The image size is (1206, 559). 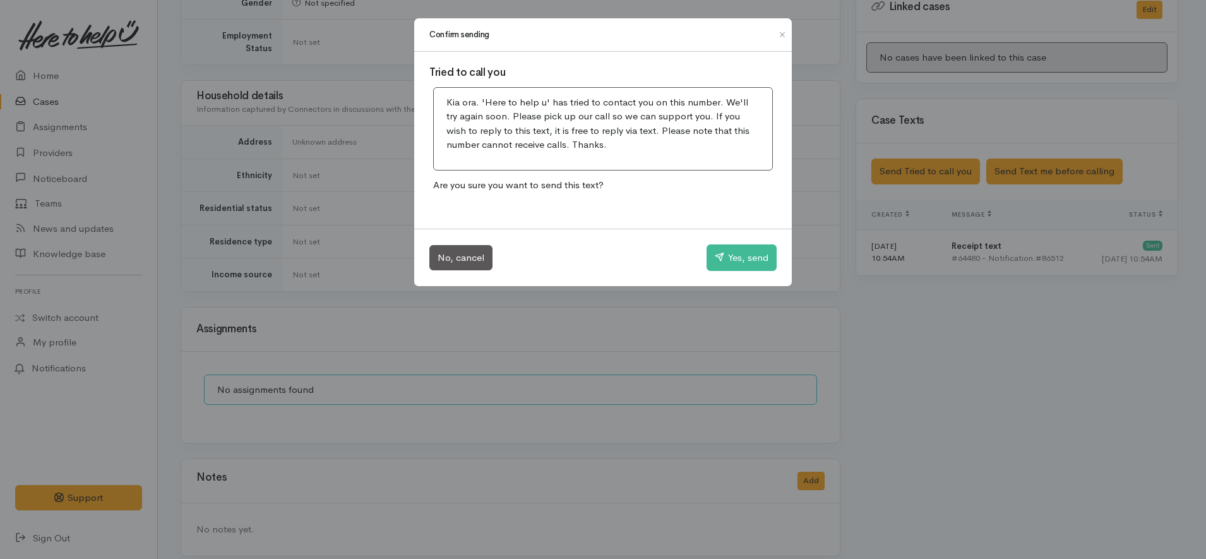 What do you see at coordinates (603, 73) in the screenshot?
I see `h3: Tried to call you` at bounding box center [603, 73].